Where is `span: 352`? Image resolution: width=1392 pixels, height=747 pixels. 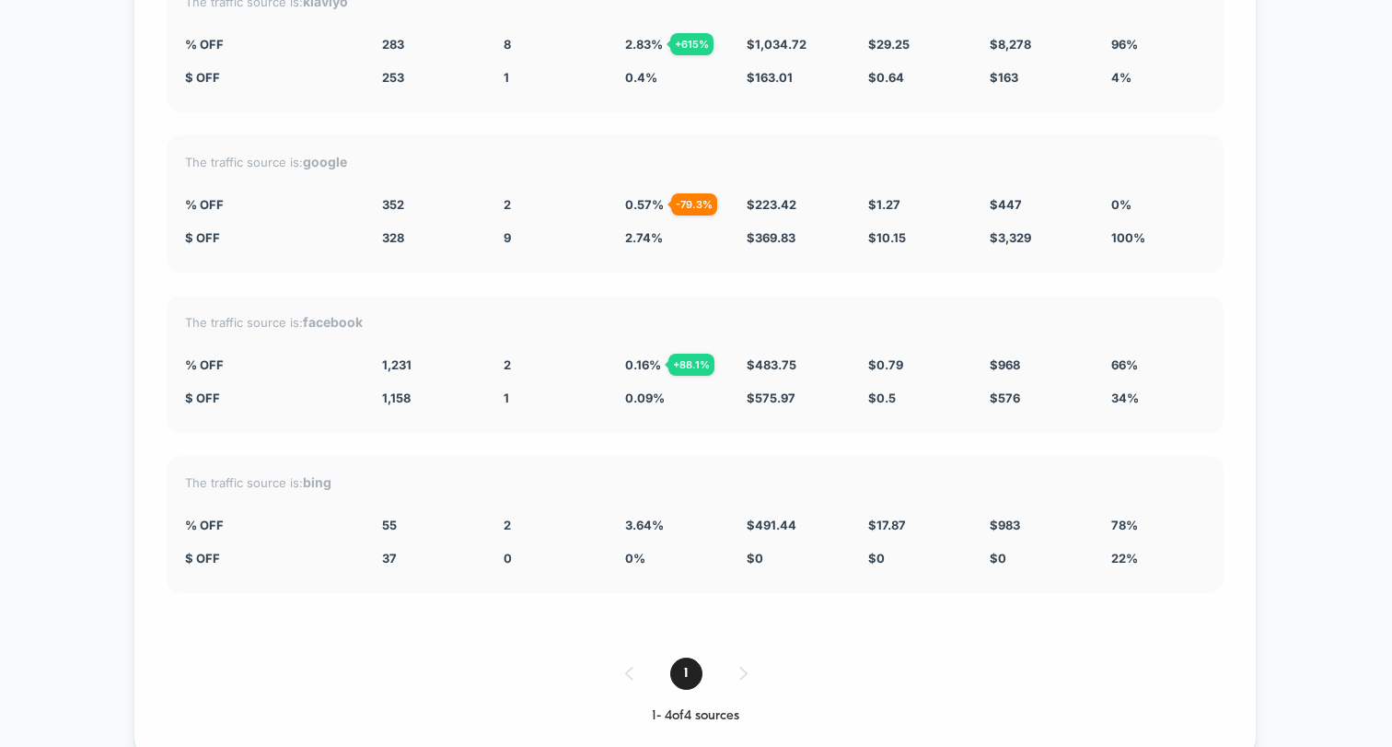 span: 352 is located at coordinates (393, 204).